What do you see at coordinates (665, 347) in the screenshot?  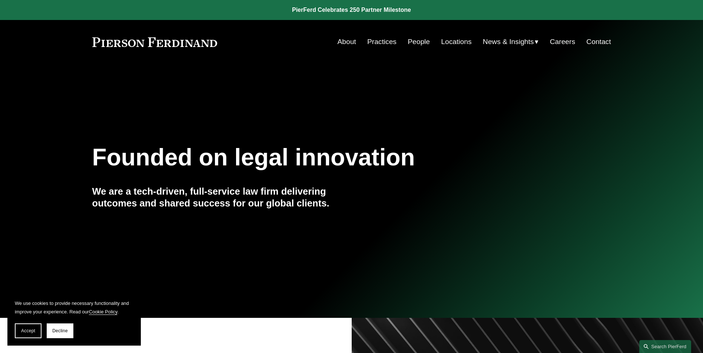 I see `a: Search this site` at bounding box center [665, 347].